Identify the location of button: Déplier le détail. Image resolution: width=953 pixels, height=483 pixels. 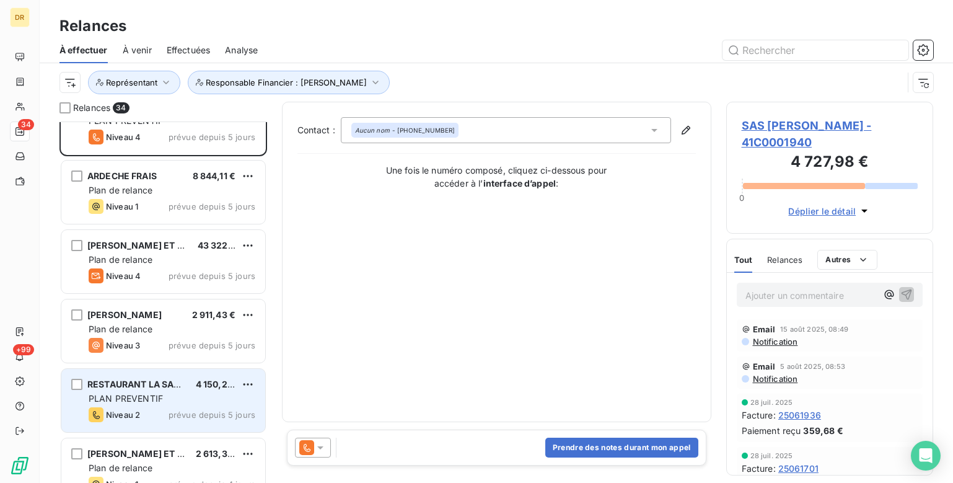
(829, 211).